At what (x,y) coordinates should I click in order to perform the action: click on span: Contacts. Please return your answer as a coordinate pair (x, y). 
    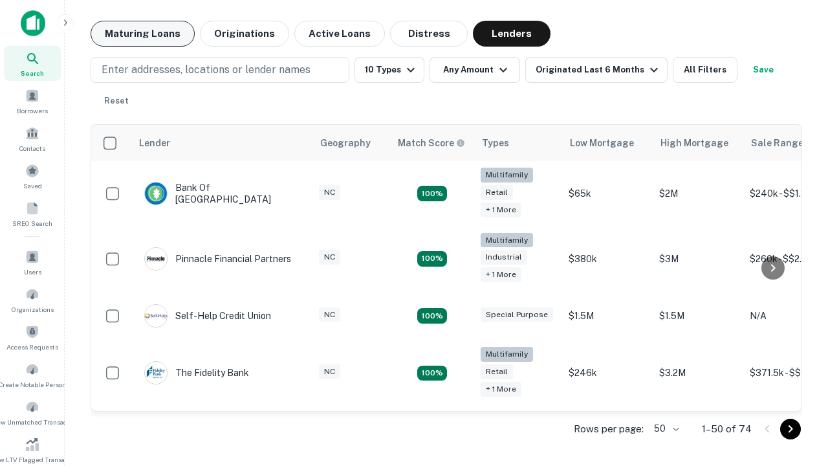
    Looking at the image, I should click on (32, 148).